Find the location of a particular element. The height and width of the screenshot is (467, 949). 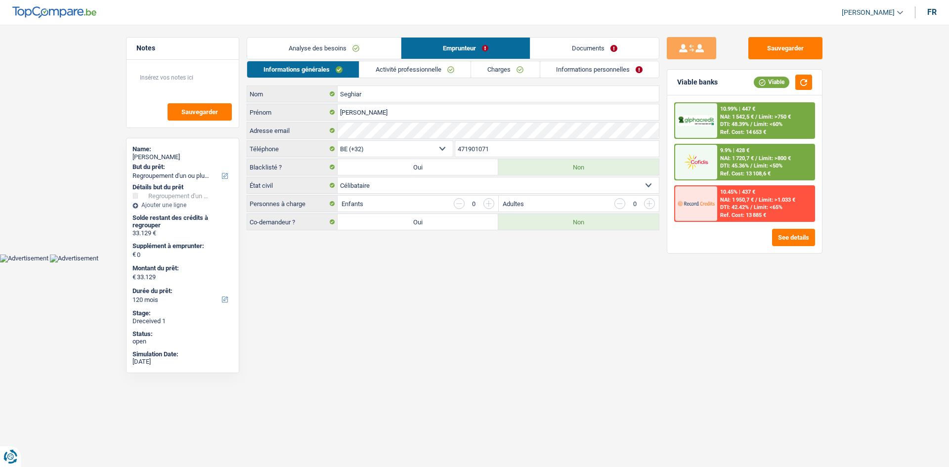

label: Adultes is located at coordinates (513, 204).